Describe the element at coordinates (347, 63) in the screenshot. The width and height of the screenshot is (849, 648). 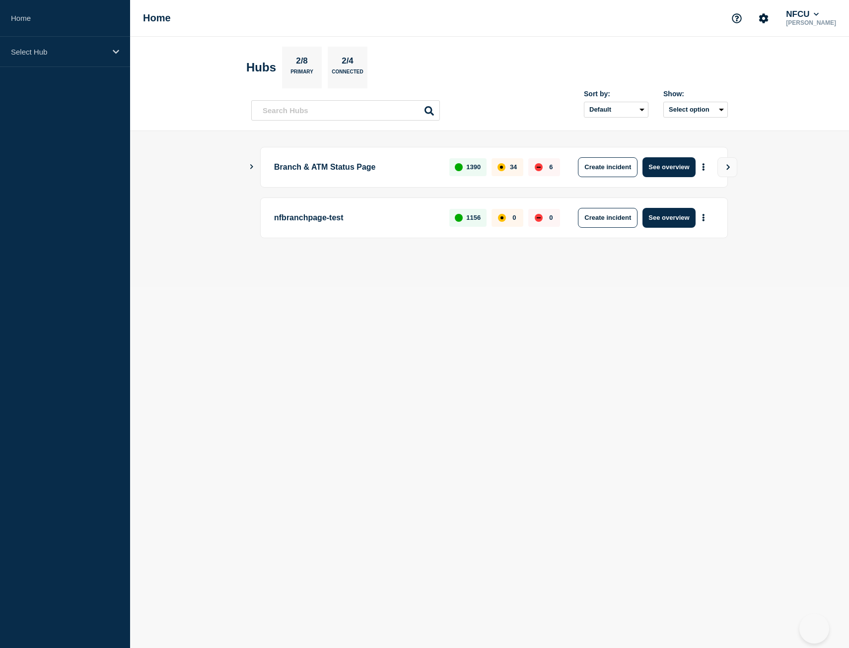
I see `p: 2/4` at that location.